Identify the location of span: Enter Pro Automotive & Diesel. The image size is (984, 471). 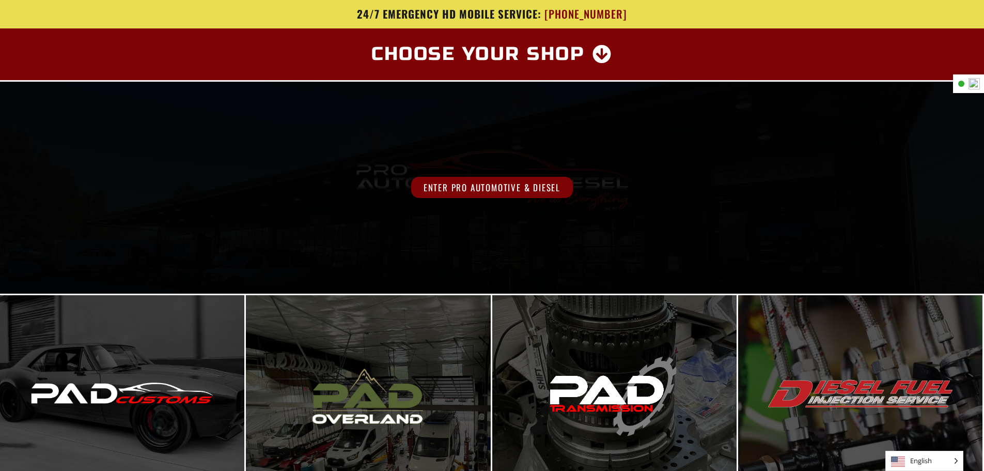
(492, 187).